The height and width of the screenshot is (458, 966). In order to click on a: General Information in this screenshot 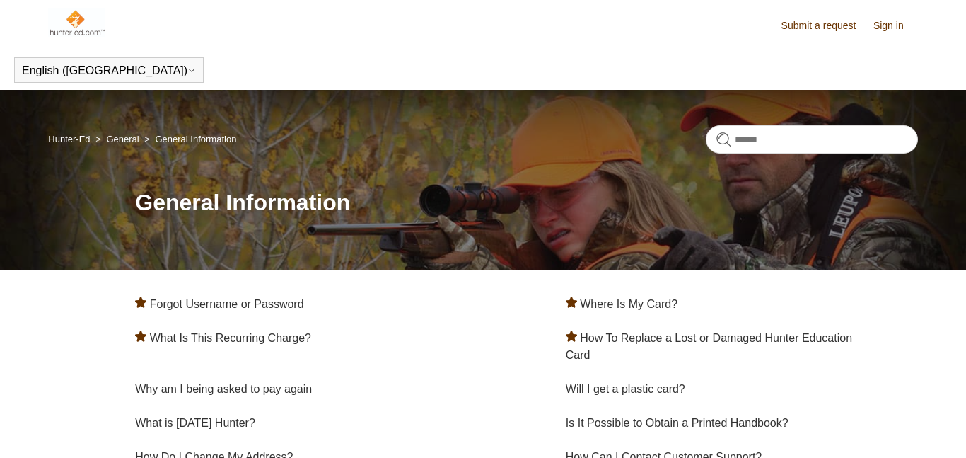, I will do `click(195, 139)`.